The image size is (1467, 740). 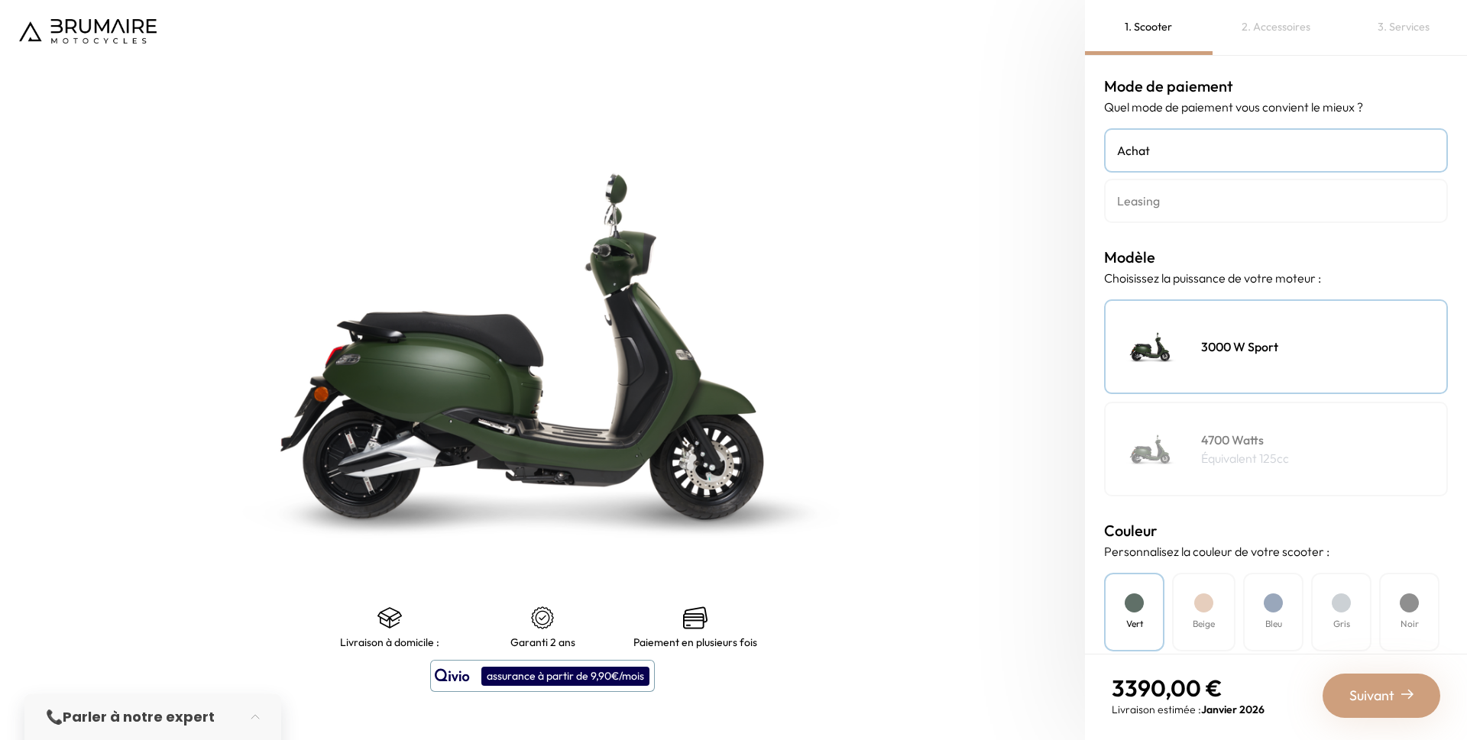 I want to click on img: credit-cards.png, so click(x=695, y=618).